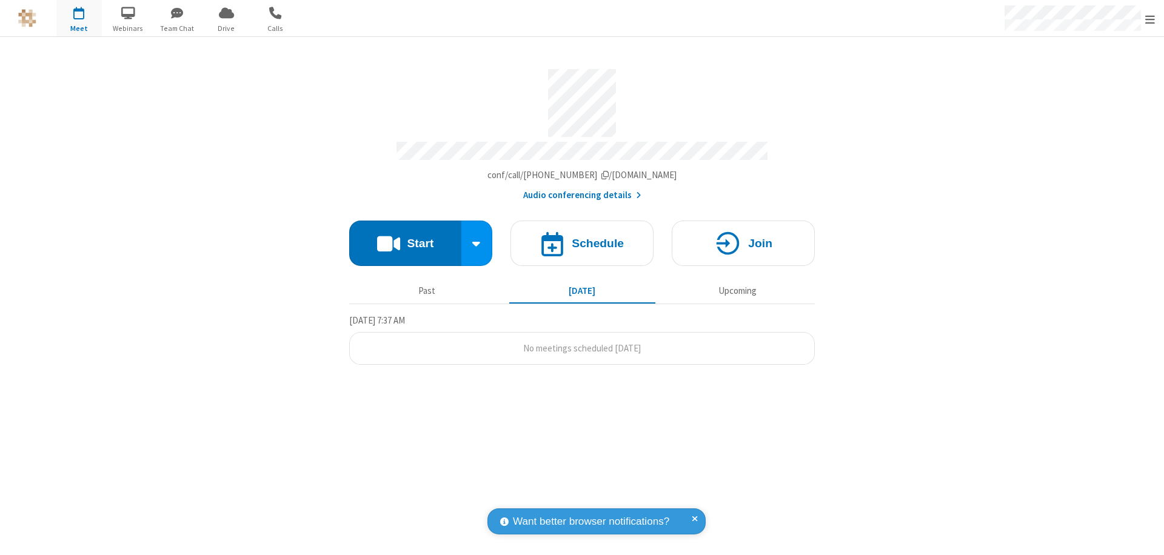  Describe the element at coordinates (405, 243) in the screenshot. I see `button: Start` at that location.